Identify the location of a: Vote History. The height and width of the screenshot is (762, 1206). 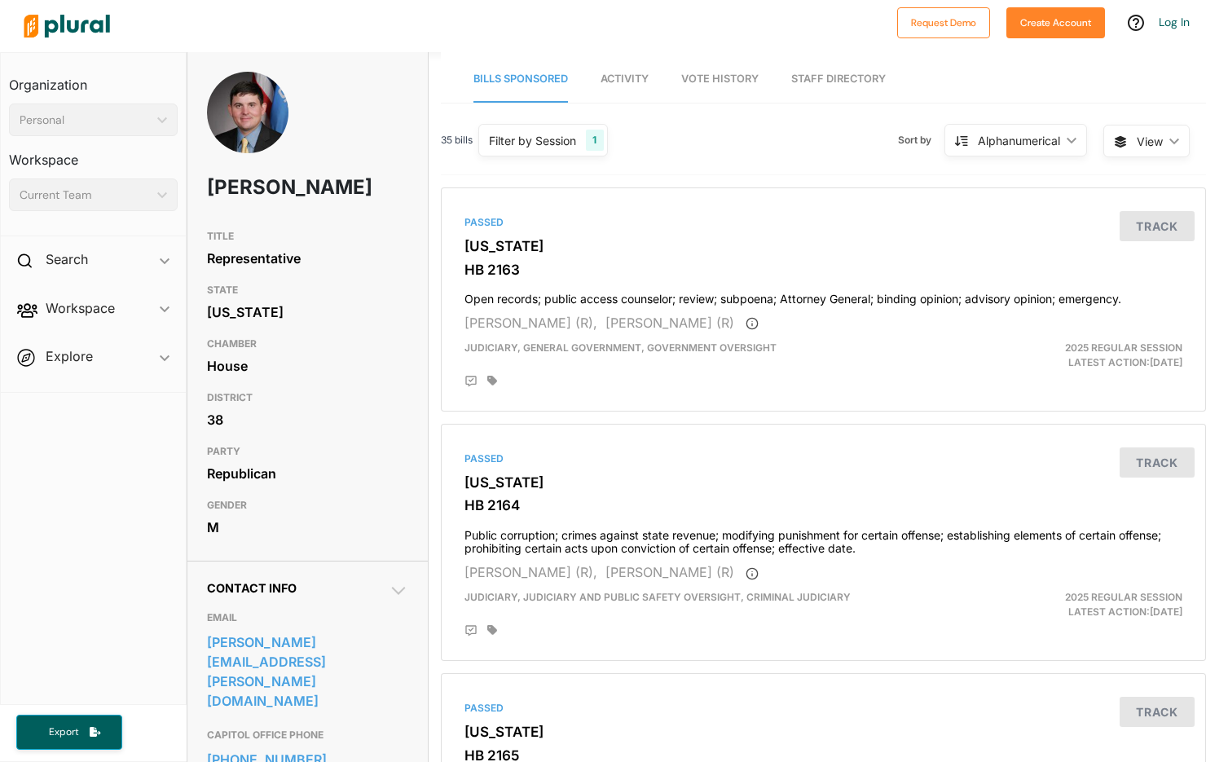
(720, 79).